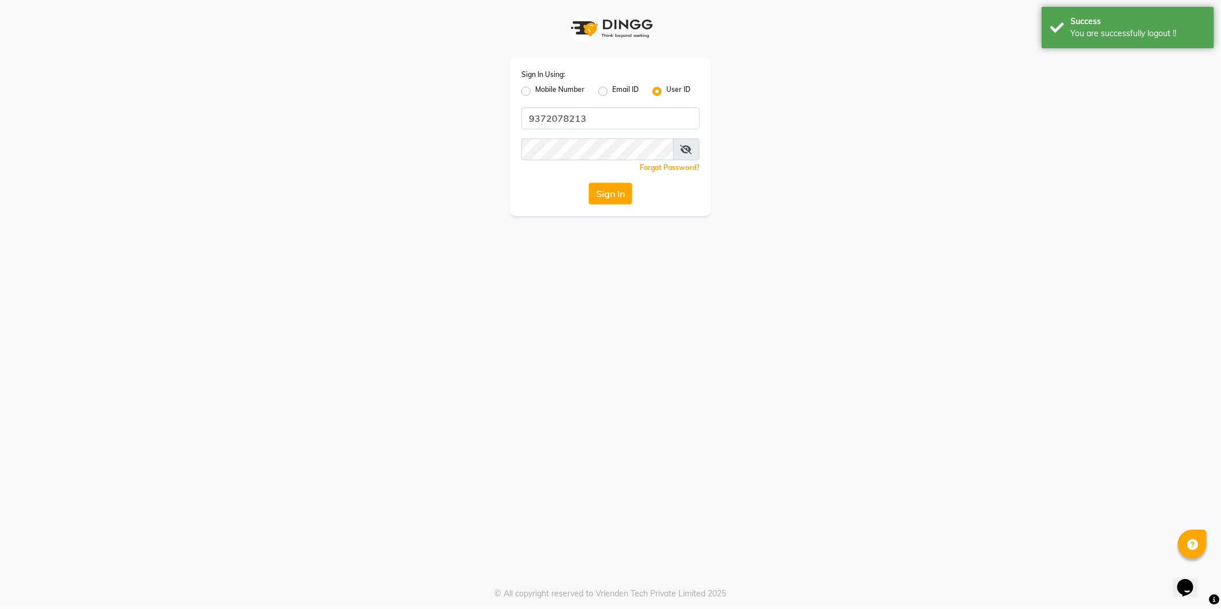 The width and height of the screenshot is (1221, 609). I want to click on div: Success, so click(1137, 21).